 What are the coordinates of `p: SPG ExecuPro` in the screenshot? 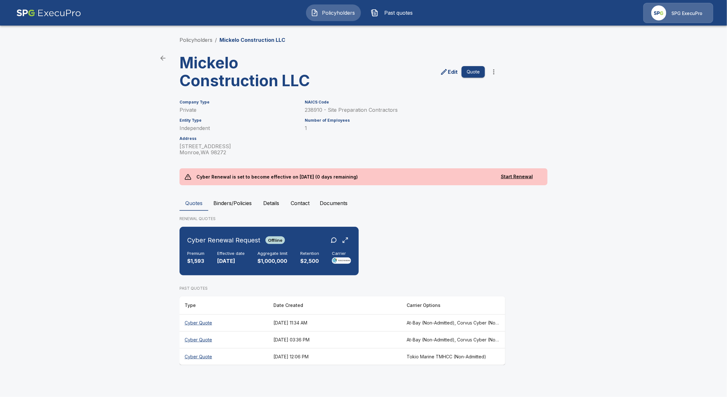 It's located at (687, 13).